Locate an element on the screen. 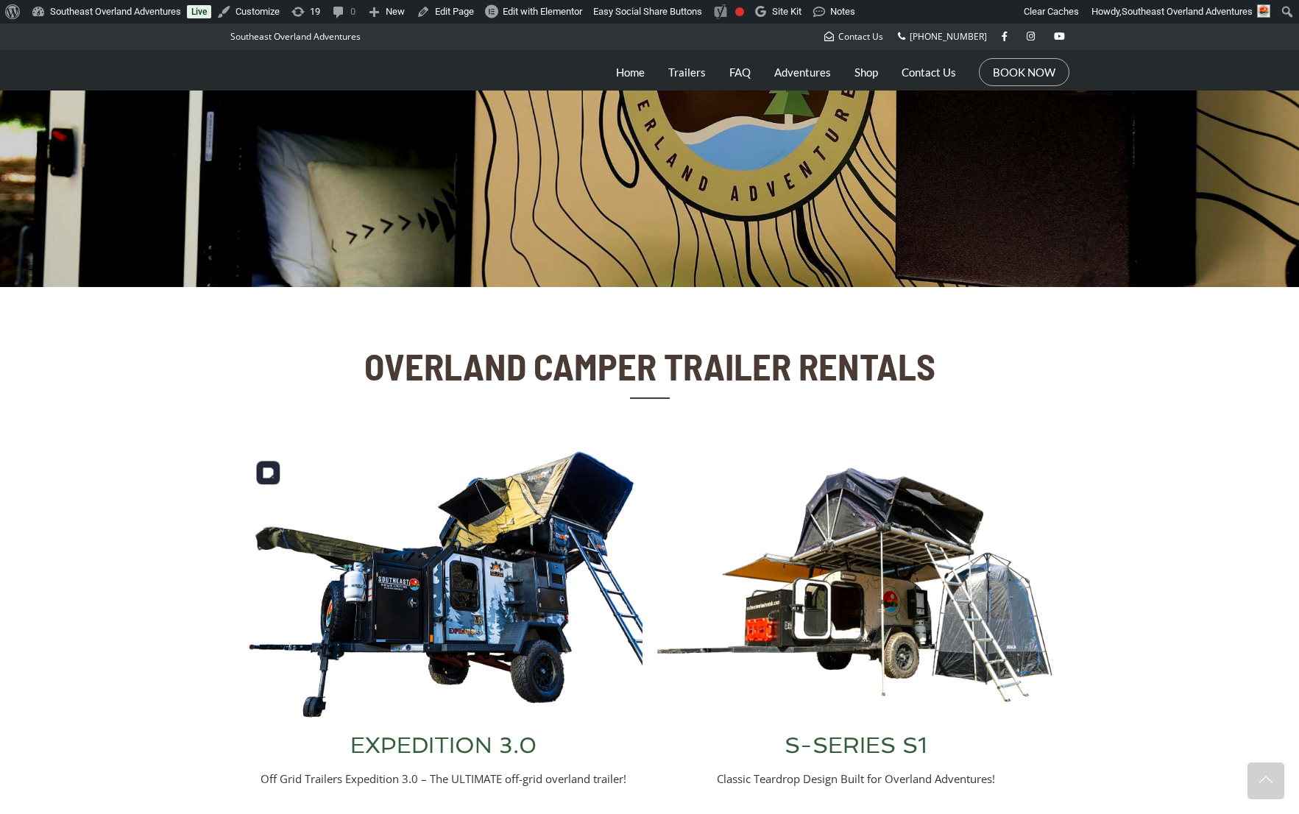  img: Off Grid Trailers Expedition 3.0 Overland Trailer Full Setup is located at coordinates (444, 584).